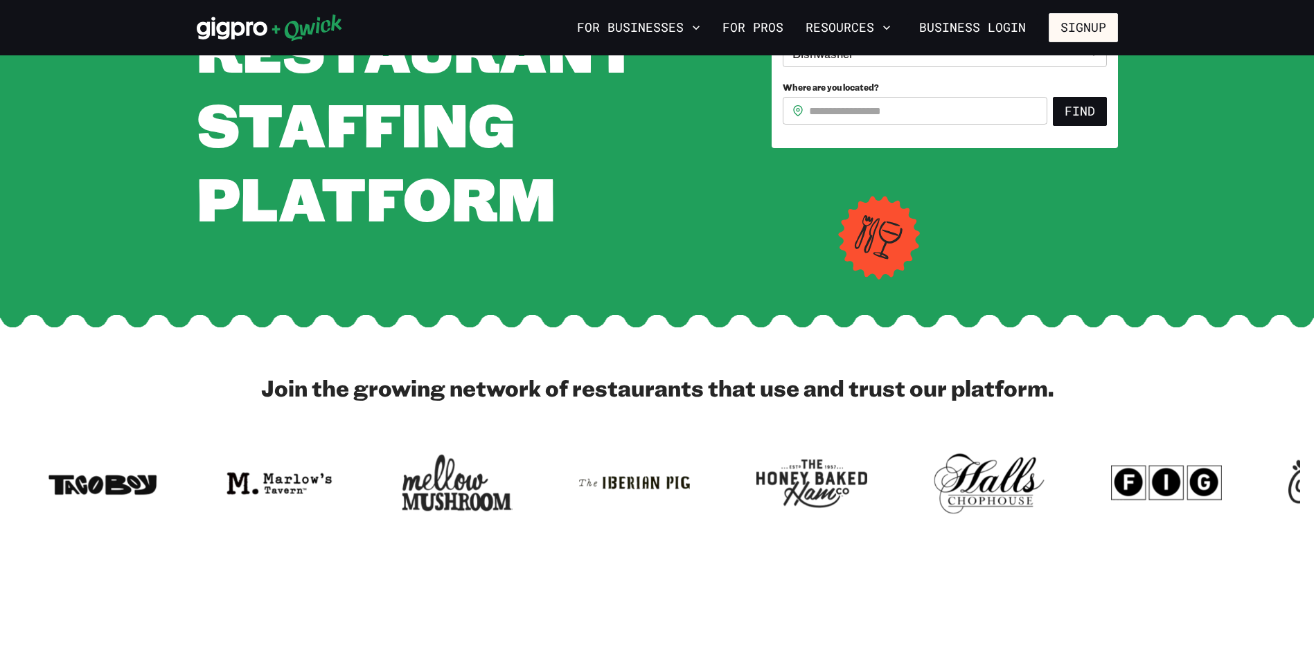  What do you see at coordinates (753, 28) in the screenshot?
I see `a: For Pros` at bounding box center [753, 28].